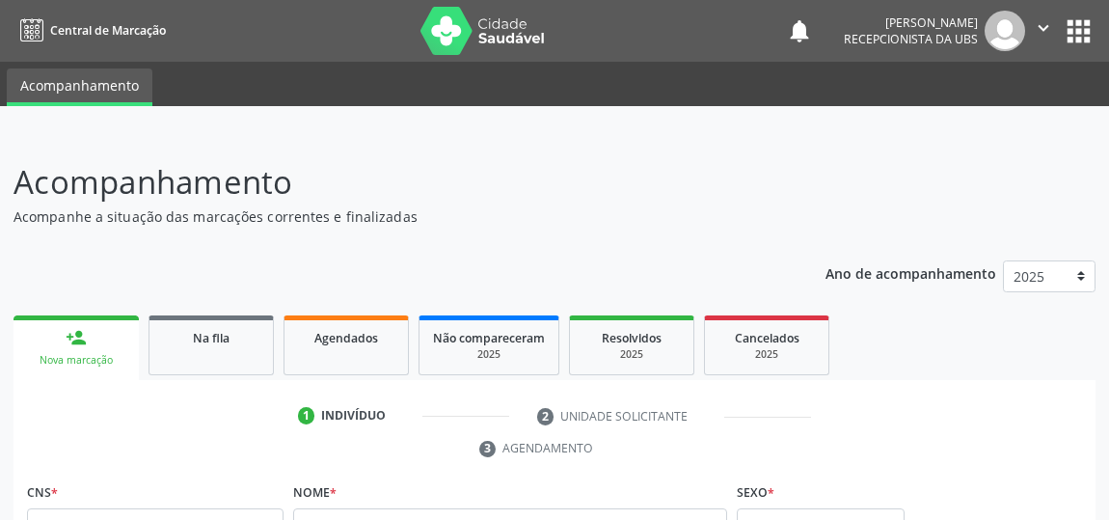 The width and height of the screenshot is (1109, 520). I want to click on div: person_add, so click(76, 338).